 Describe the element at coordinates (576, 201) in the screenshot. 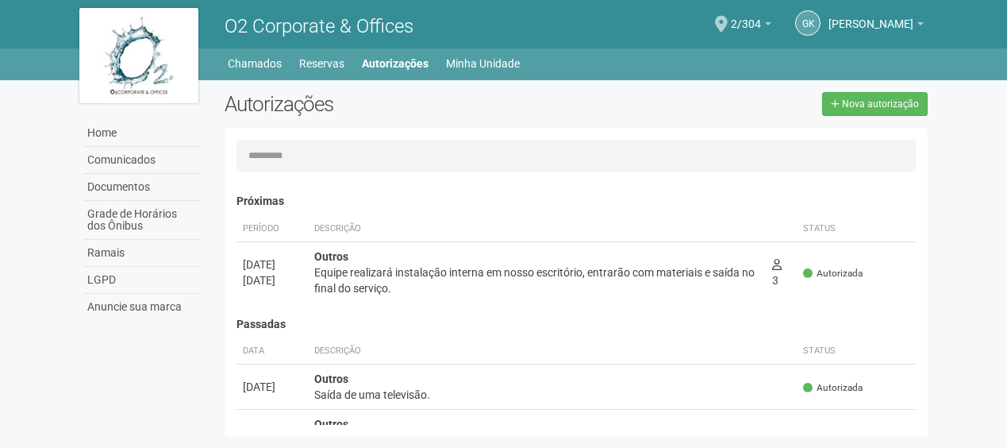

I see `h4: Próximas` at that location.